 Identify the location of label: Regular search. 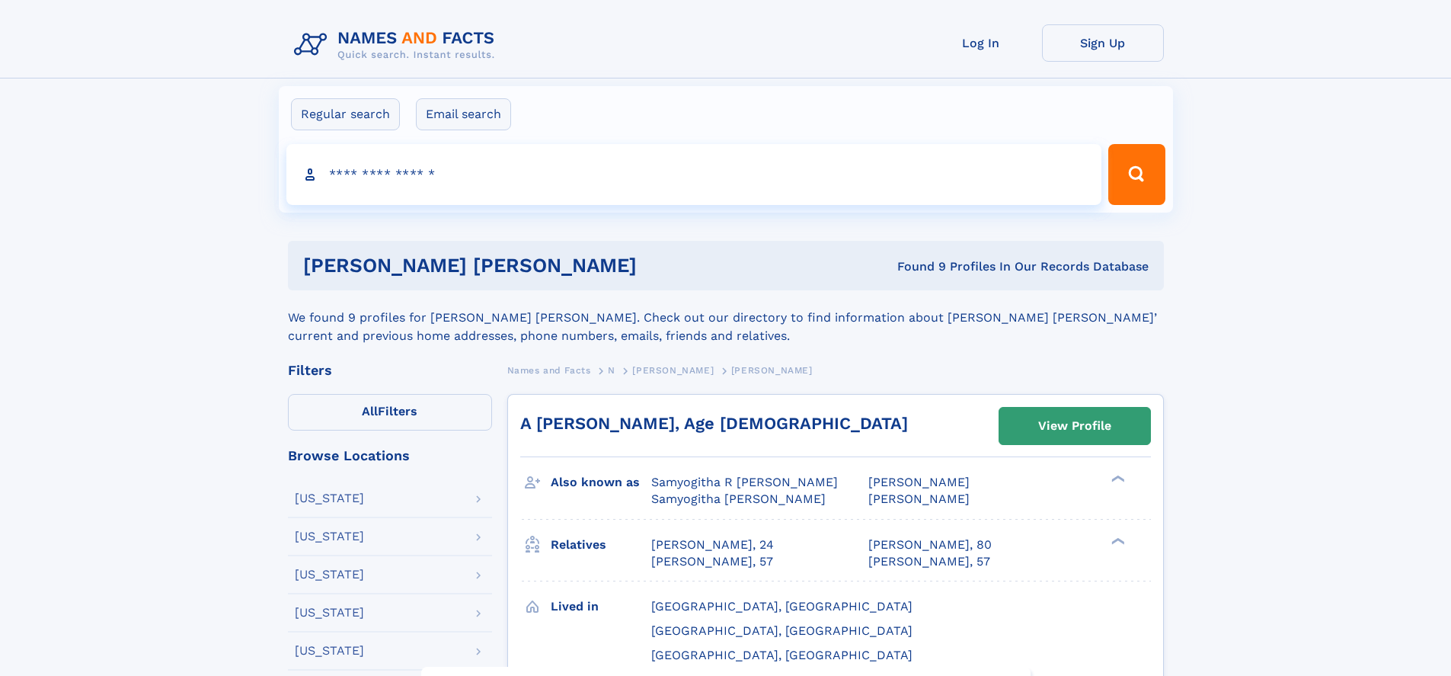
(345, 114).